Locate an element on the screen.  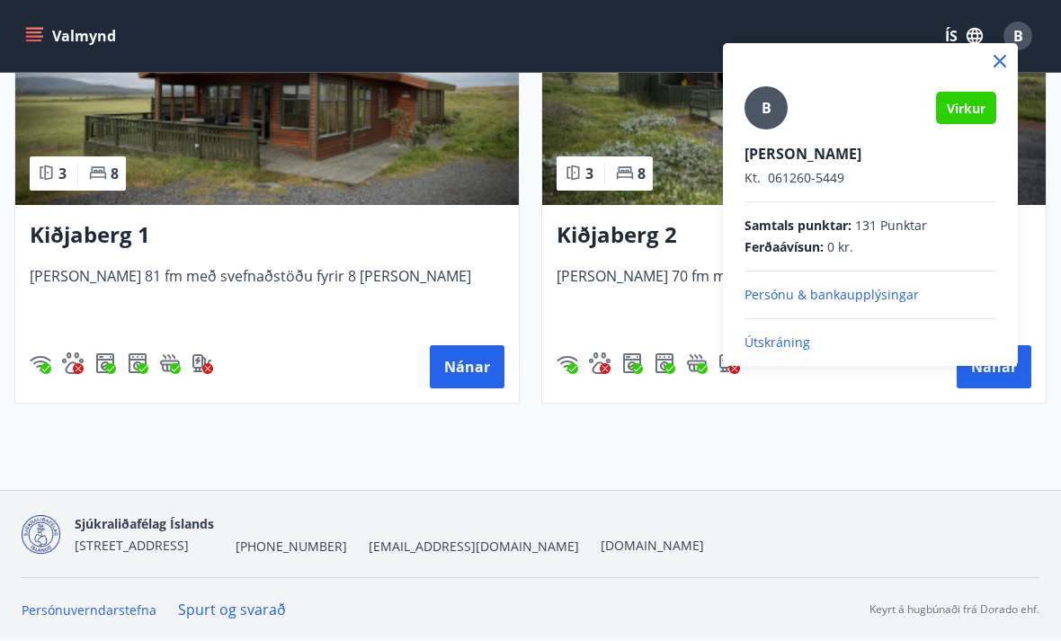
p: 061260-5449 is located at coordinates (870, 178).